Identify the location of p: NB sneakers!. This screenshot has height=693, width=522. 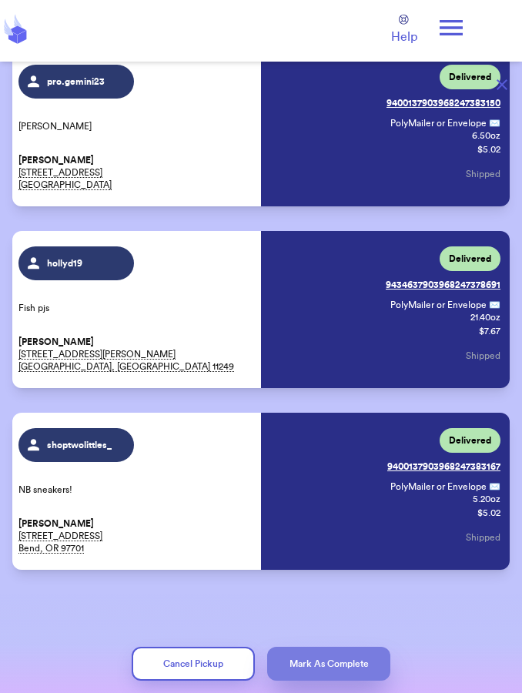
(135, 489).